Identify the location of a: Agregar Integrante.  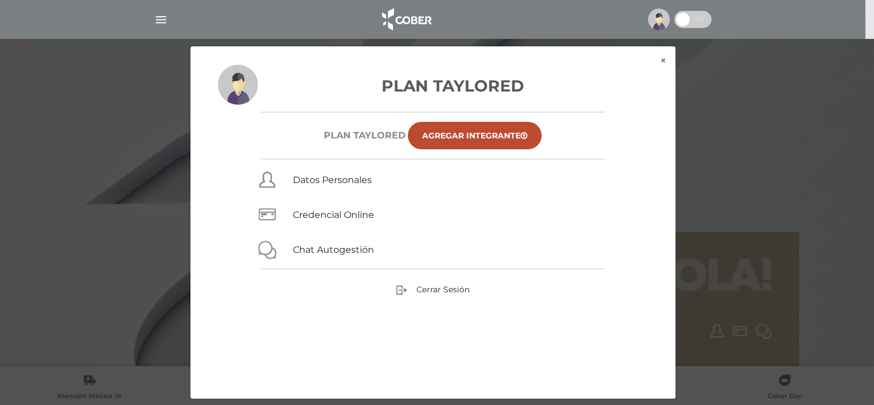
(475, 136).